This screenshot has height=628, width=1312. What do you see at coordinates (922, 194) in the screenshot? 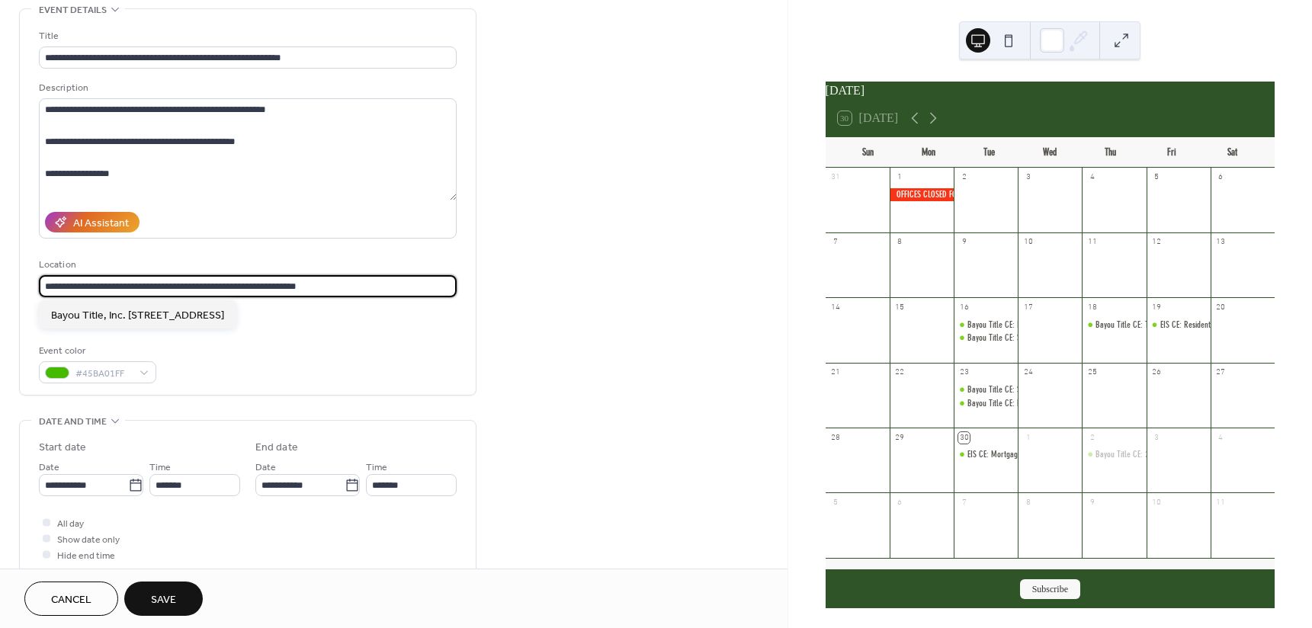
I see `div: OFFICES CLOSED FOR LABOR DAY OBSERVANCE` at bounding box center [922, 194].